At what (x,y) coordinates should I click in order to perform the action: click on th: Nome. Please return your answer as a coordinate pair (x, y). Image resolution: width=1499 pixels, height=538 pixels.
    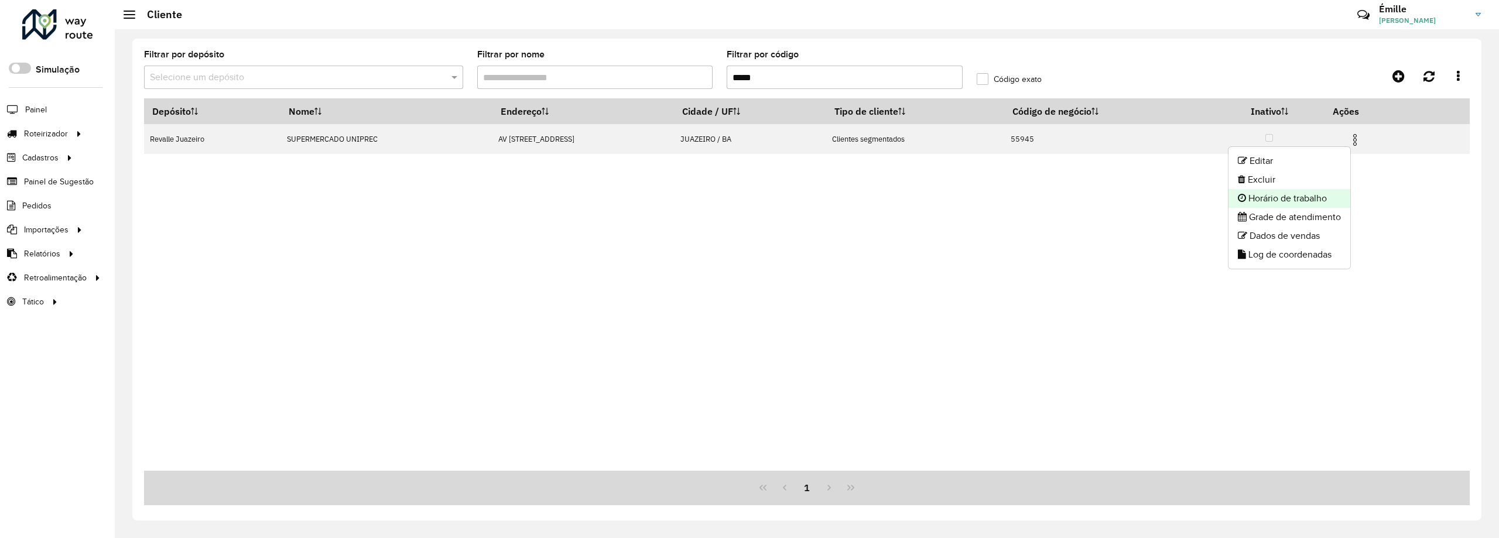
    Looking at the image, I should click on (386, 111).